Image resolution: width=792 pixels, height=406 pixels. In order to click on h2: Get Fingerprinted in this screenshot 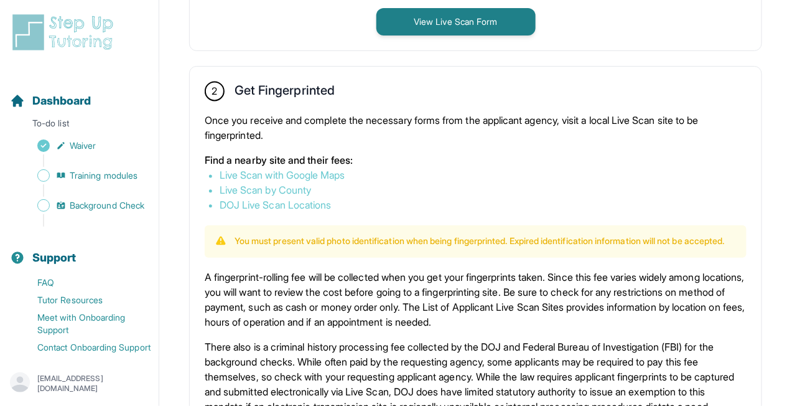, I will do `click(284, 93)`.